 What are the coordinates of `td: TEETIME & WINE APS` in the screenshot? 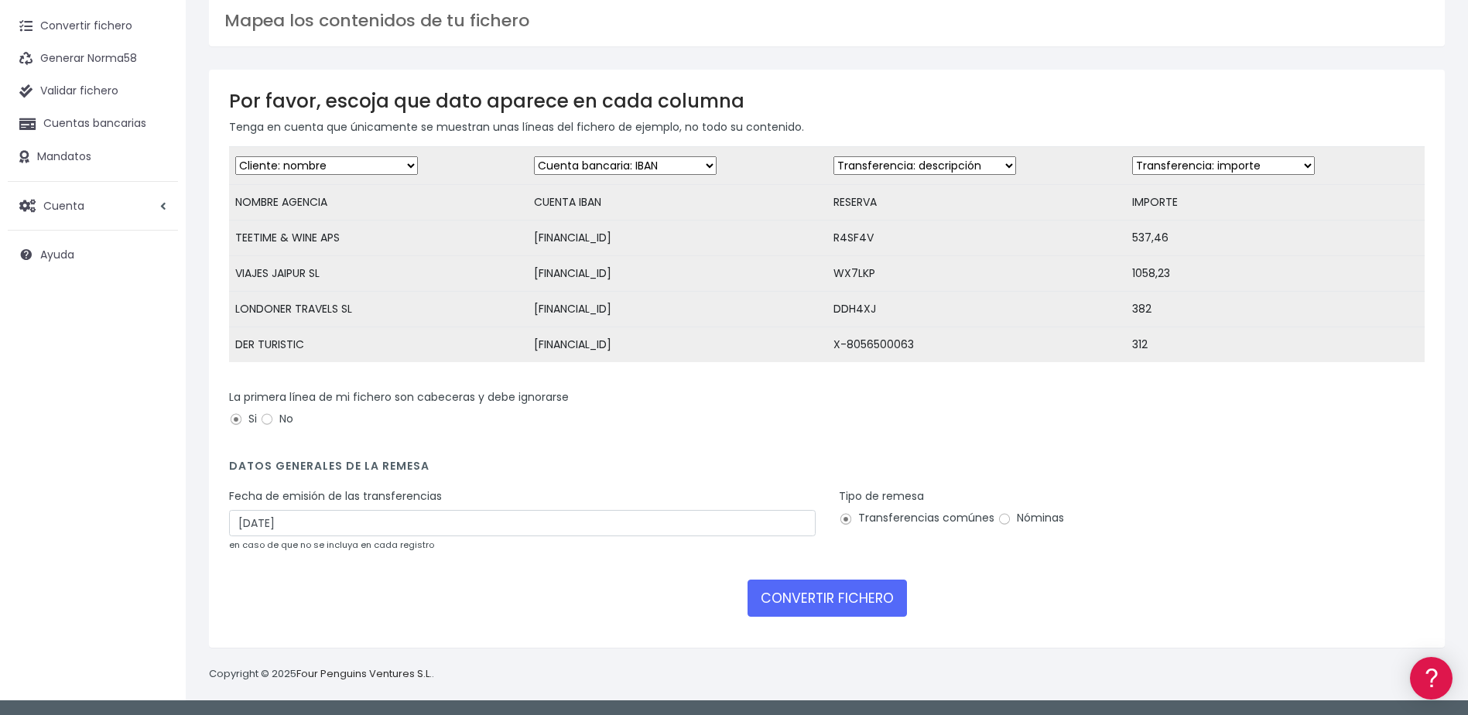 It's located at (378, 238).